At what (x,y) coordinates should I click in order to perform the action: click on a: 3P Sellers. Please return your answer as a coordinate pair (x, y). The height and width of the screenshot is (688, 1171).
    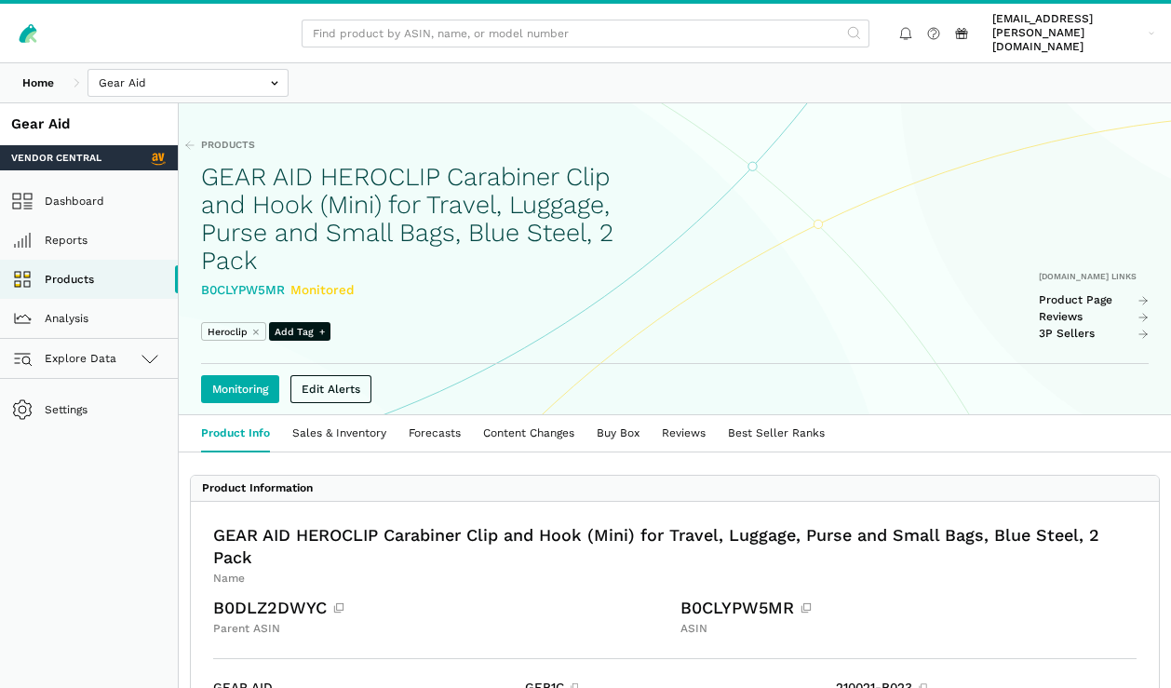
    Looking at the image, I should click on (1094, 333).